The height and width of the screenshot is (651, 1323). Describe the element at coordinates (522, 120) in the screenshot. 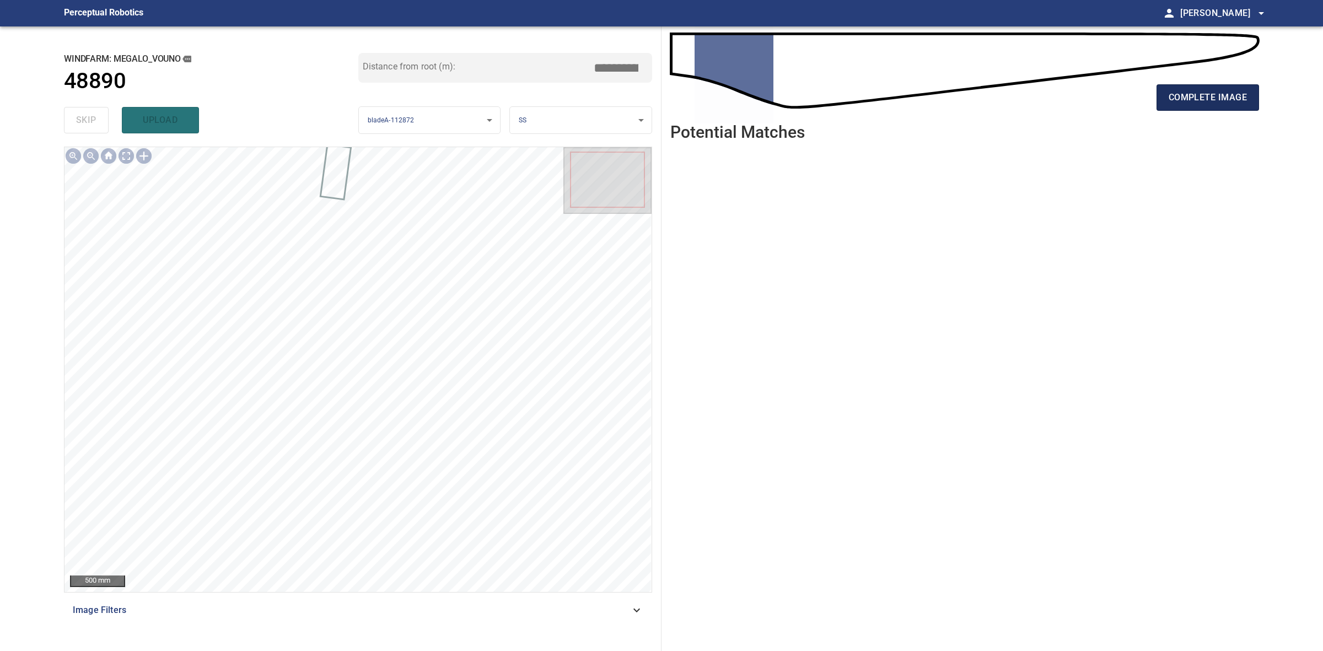

I see `span: SS` at that location.